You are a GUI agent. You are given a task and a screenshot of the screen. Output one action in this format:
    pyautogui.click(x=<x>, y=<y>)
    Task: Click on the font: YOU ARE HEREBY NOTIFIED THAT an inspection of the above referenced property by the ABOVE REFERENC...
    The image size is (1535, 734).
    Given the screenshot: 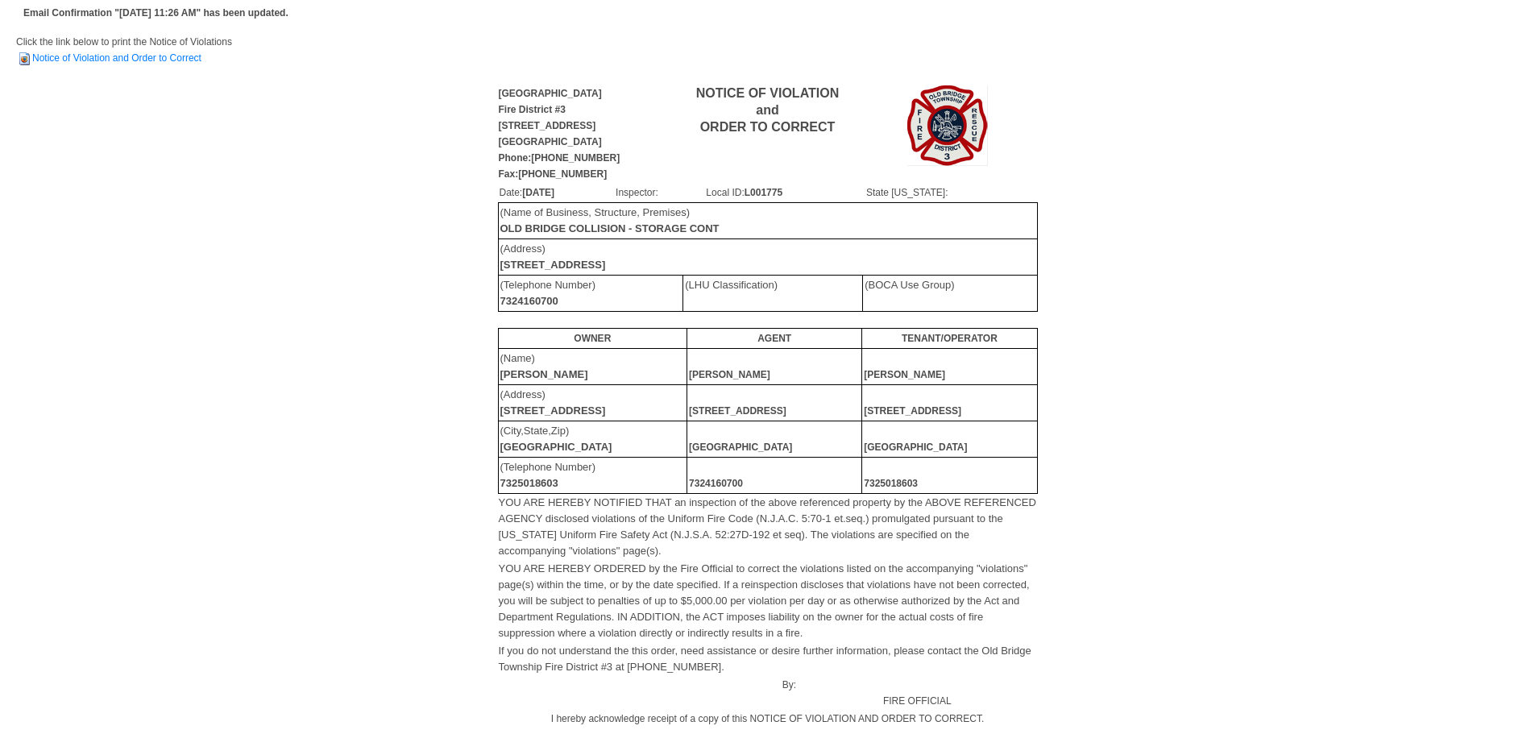 What is the action you would take?
    pyautogui.click(x=767, y=526)
    